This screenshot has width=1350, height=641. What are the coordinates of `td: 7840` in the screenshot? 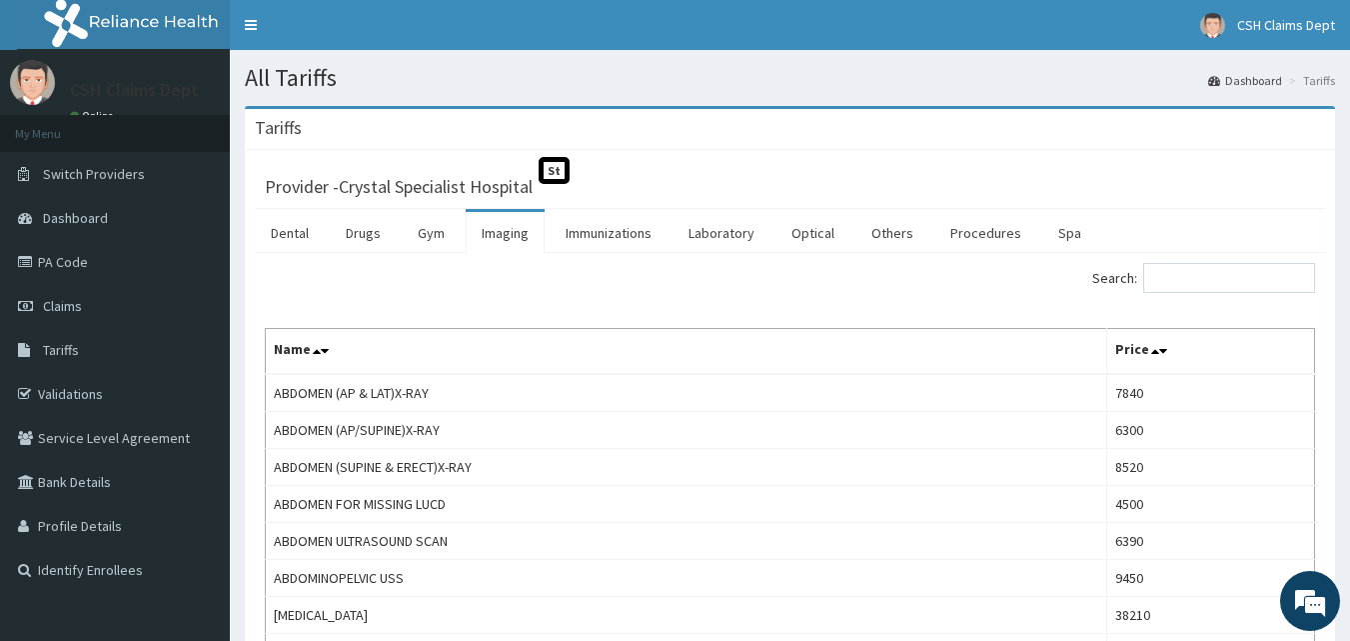 It's located at (1211, 393).